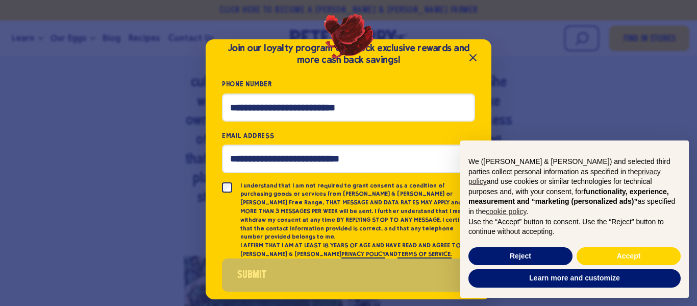  What do you see at coordinates (520, 256) in the screenshot?
I see `button: Reject` at bounding box center [520, 256].